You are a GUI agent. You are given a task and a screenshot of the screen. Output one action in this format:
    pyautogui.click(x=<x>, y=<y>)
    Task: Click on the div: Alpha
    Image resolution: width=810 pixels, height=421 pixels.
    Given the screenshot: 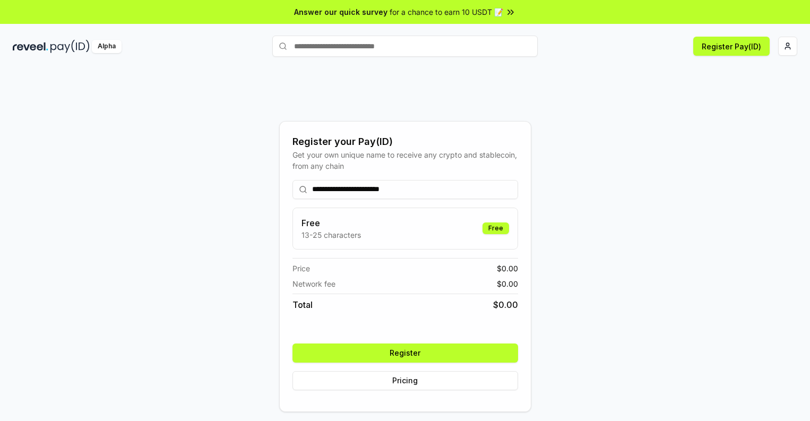 What is the action you would take?
    pyautogui.click(x=107, y=46)
    